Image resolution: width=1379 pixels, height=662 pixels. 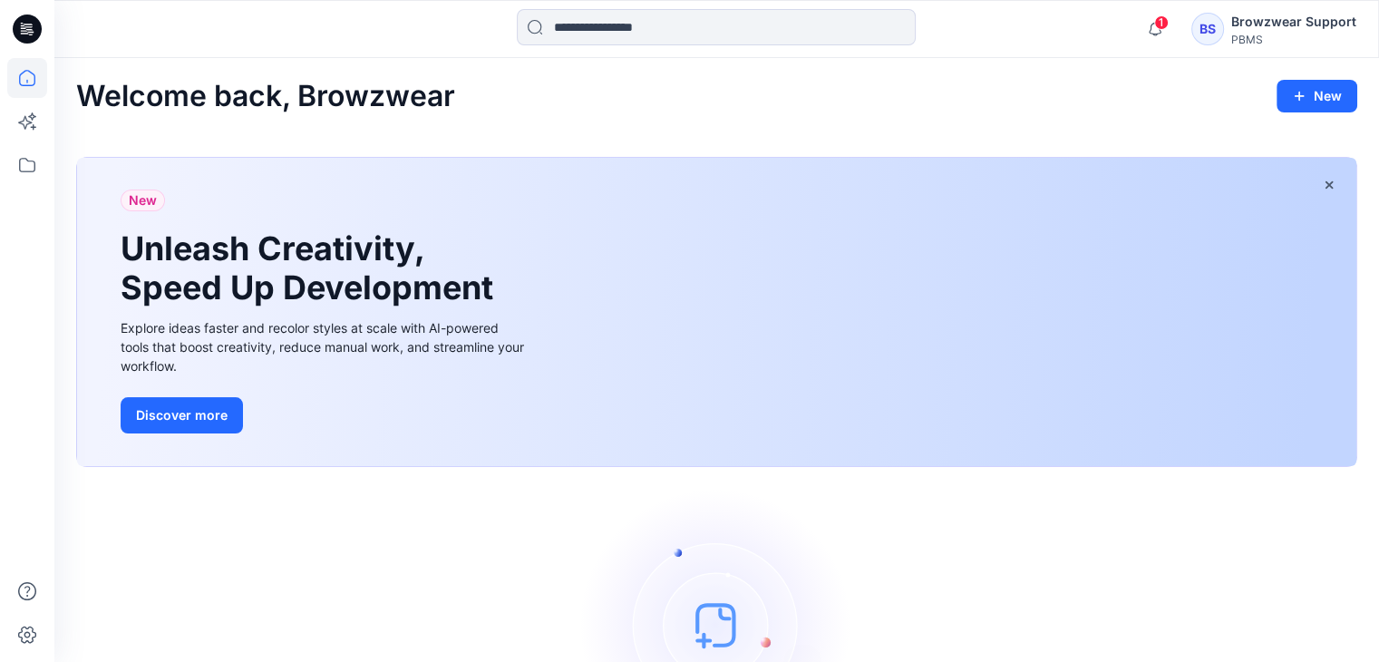 What do you see at coordinates (1294, 39) in the screenshot?
I see `div: PBMS` at bounding box center [1294, 39].